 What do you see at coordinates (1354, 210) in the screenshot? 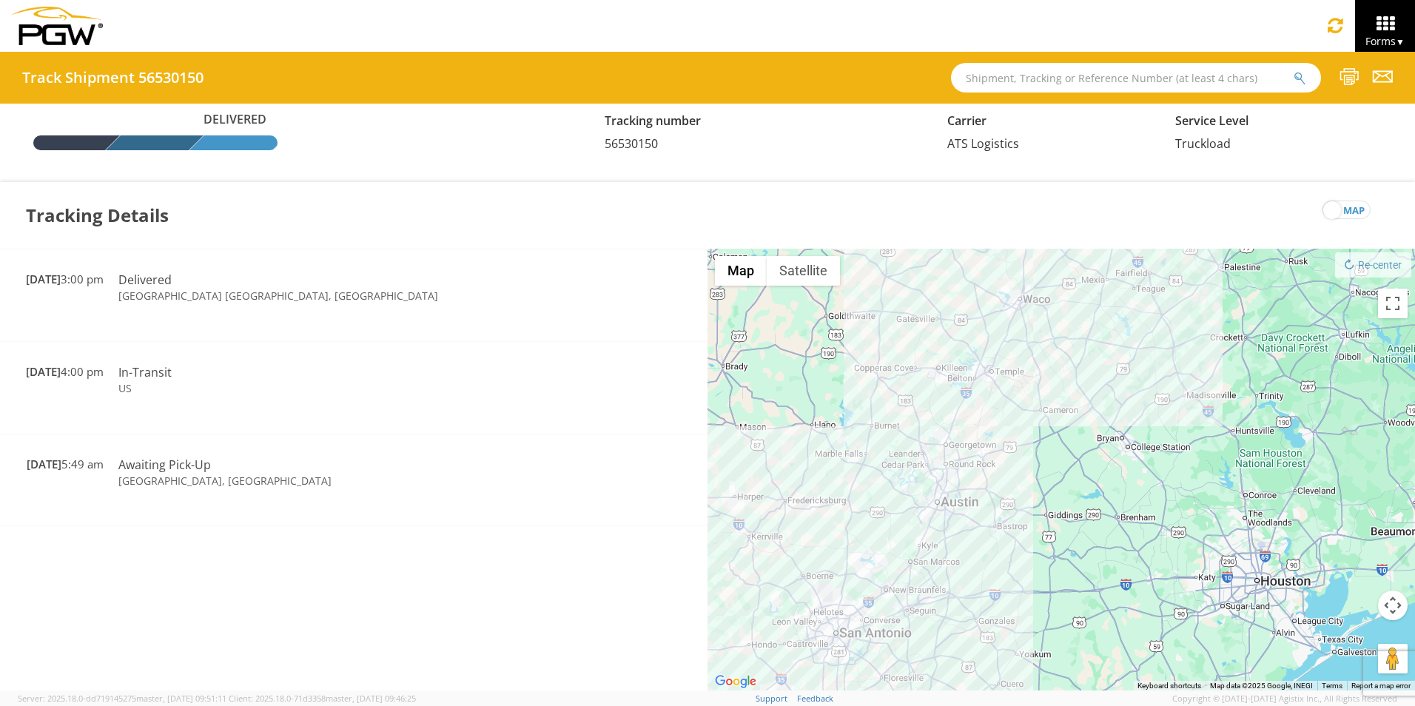
I see `span: map` at bounding box center [1354, 210].